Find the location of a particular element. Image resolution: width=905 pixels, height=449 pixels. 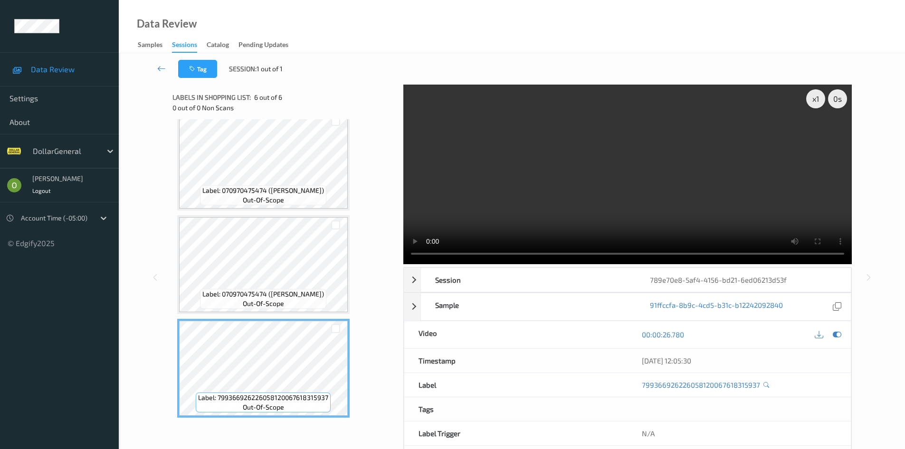

a: 91ffccfa-8b9c-4cd5-b31c-b12242092840 is located at coordinates (716, 306).